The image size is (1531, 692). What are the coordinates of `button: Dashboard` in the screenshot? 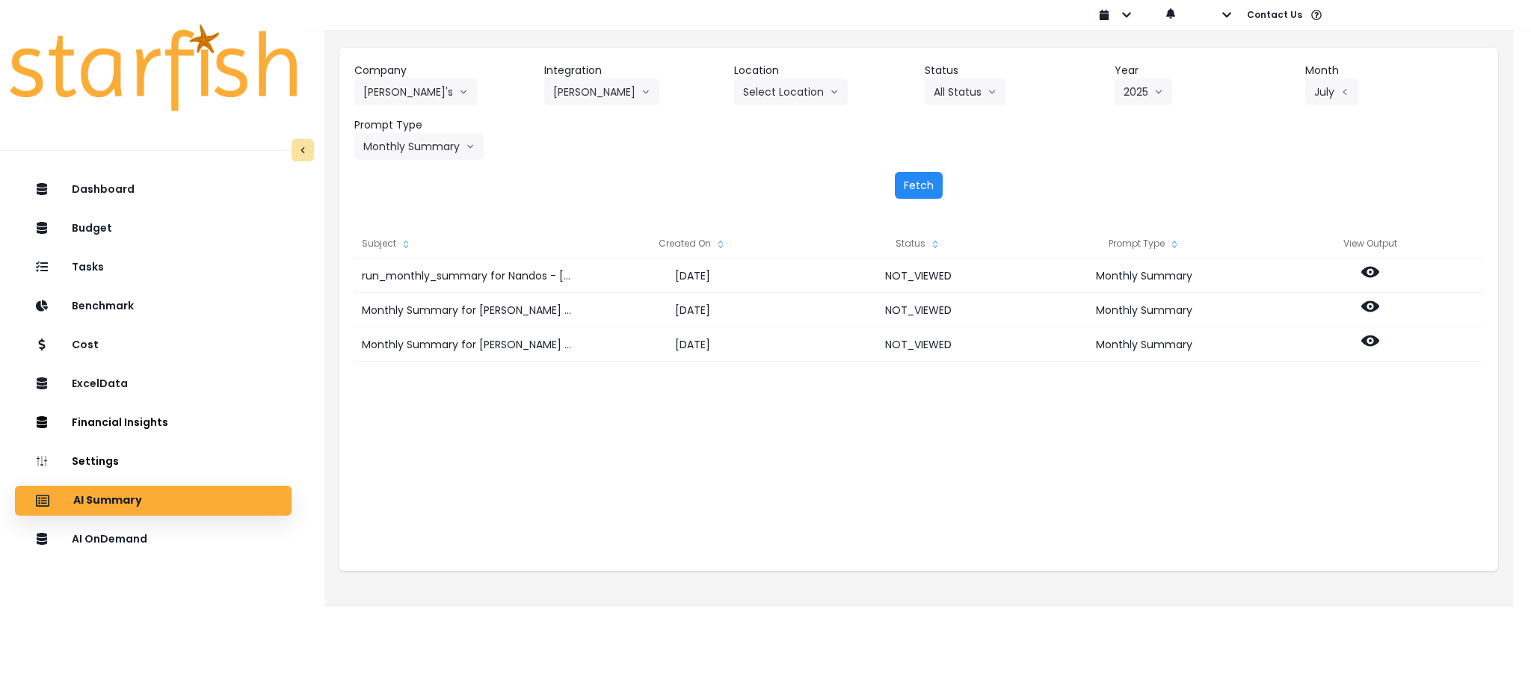 It's located at (153, 190).